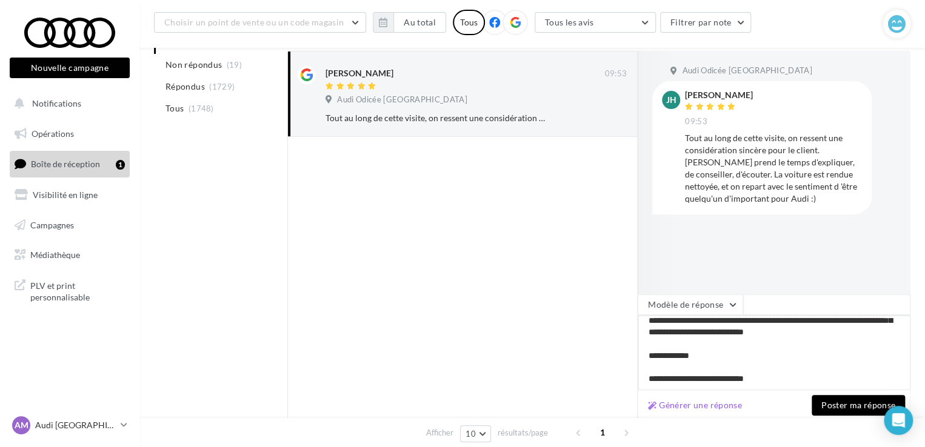 This screenshot has width=925, height=447. Describe the element at coordinates (898, 421) in the screenshot. I see `div: Open Intercom Messenger` at that location.